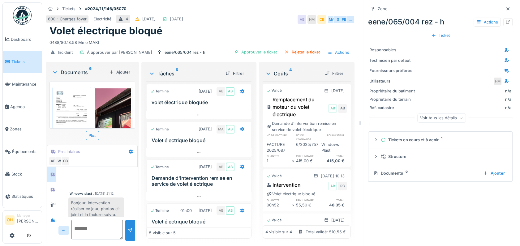  What do you see at coordinates (22, 39) in the screenshot?
I see `a: Dashboard` at bounding box center [22, 39].